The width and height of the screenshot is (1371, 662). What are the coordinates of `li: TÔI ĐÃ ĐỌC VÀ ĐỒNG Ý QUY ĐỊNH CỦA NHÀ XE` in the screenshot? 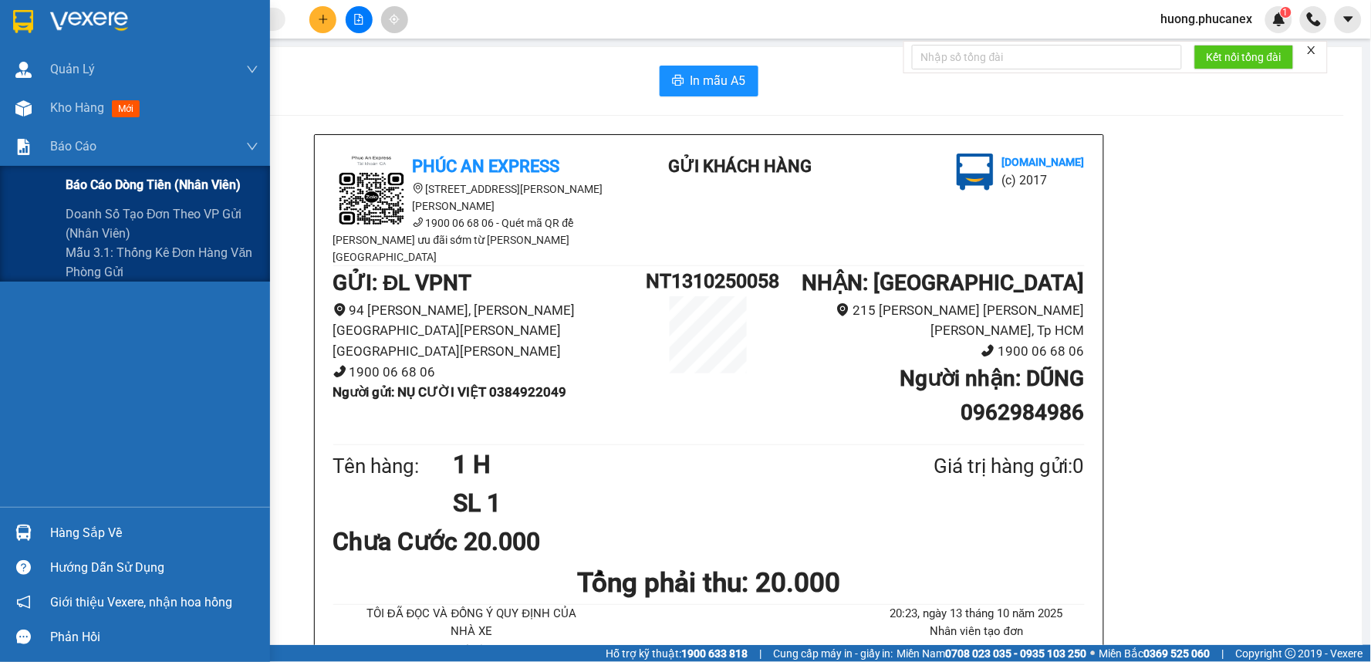 It's located at (471, 622).